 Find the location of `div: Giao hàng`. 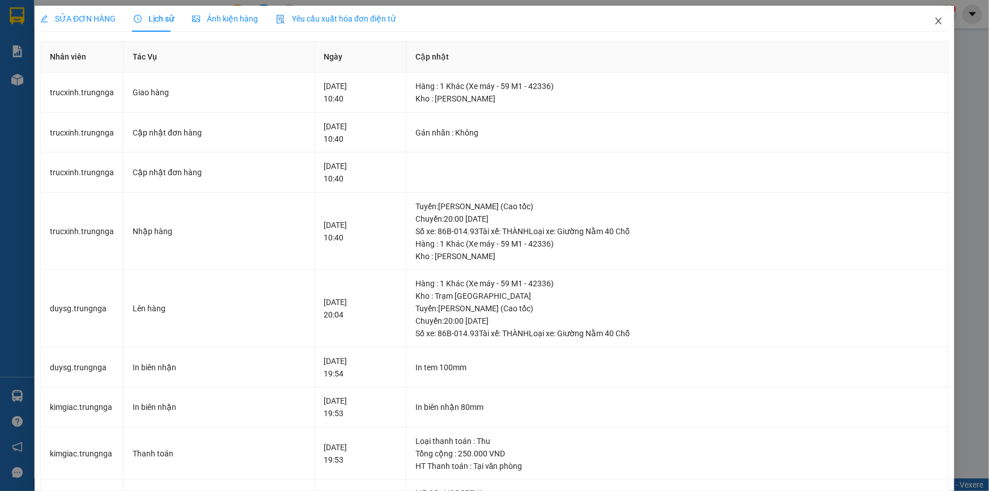

div: Giao hàng is located at coordinates (219, 92).